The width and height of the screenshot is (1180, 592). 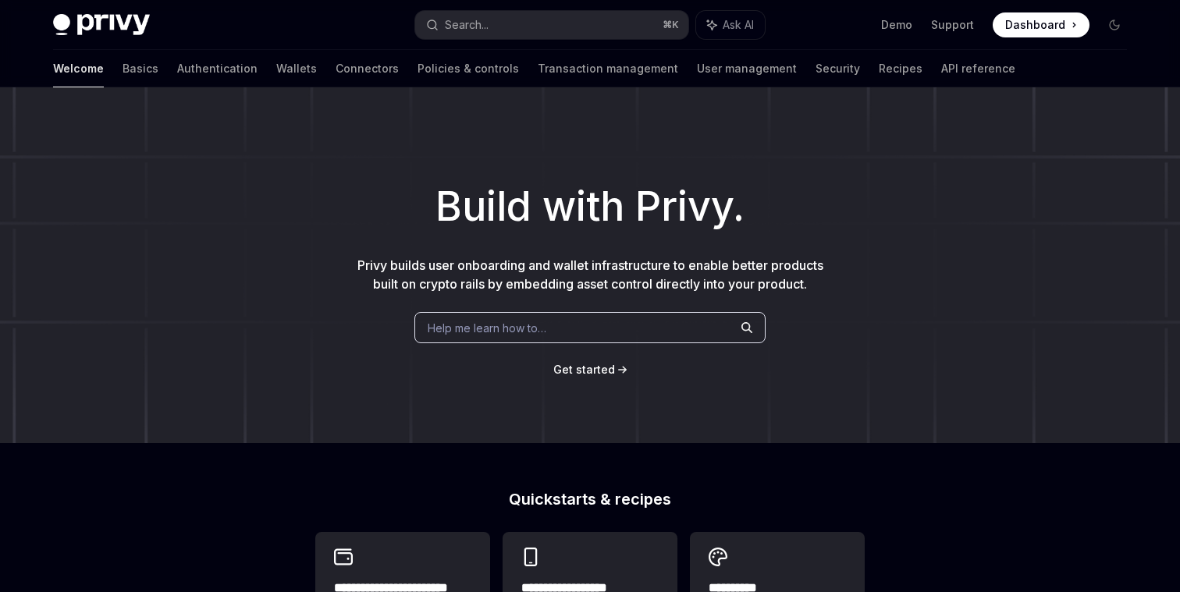 What do you see at coordinates (590, 275) in the screenshot?
I see `span: Privy builds user onboarding and wallet infrastructure to enable better products built on crypto ...` at bounding box center [590, 275].